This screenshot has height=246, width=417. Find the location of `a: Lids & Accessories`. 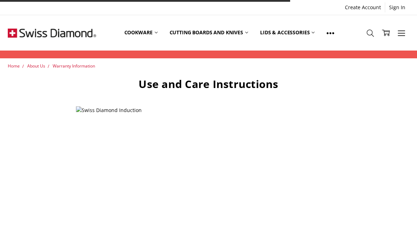

a: Lids & Accessories is located at coordinates (288, 33).